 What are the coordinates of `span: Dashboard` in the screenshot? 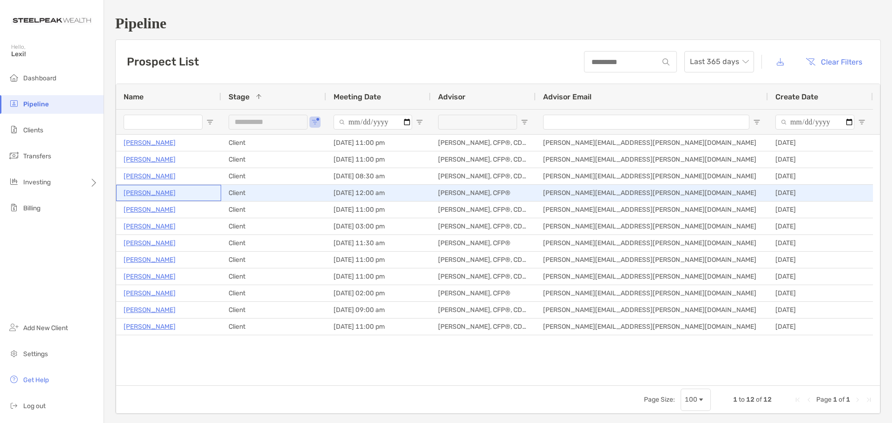 It's located at (39, 78).